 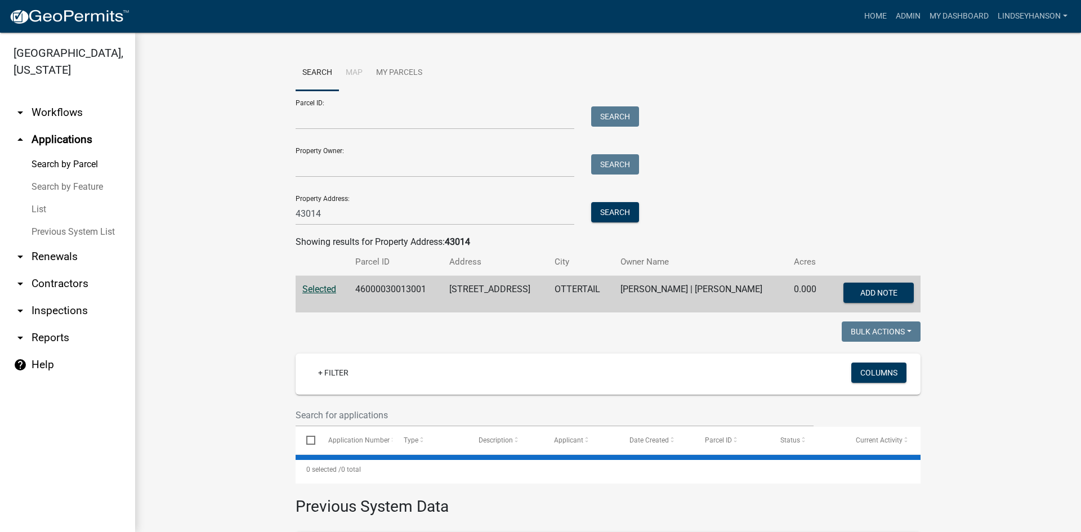 What do you see at coordinates (1033, 16) in the screenshot?
I see `a: Lindseyhanson` at bounding box center [1033, 16].